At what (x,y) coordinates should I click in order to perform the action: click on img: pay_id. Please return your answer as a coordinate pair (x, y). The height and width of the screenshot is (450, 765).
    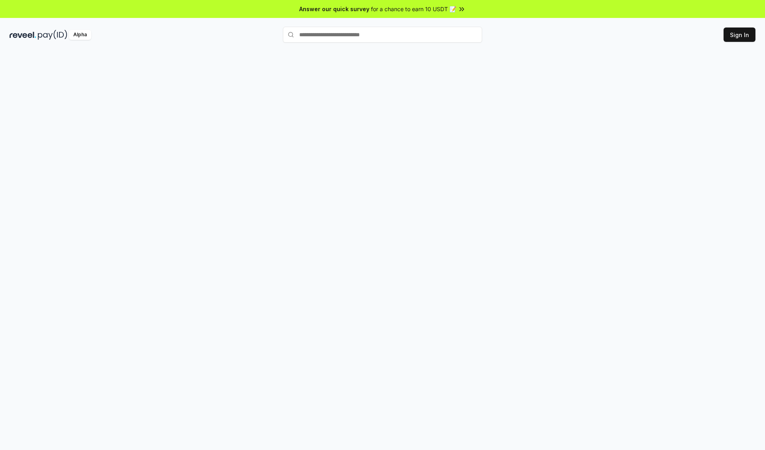
    Looking at the image, I should click on (53, 35).